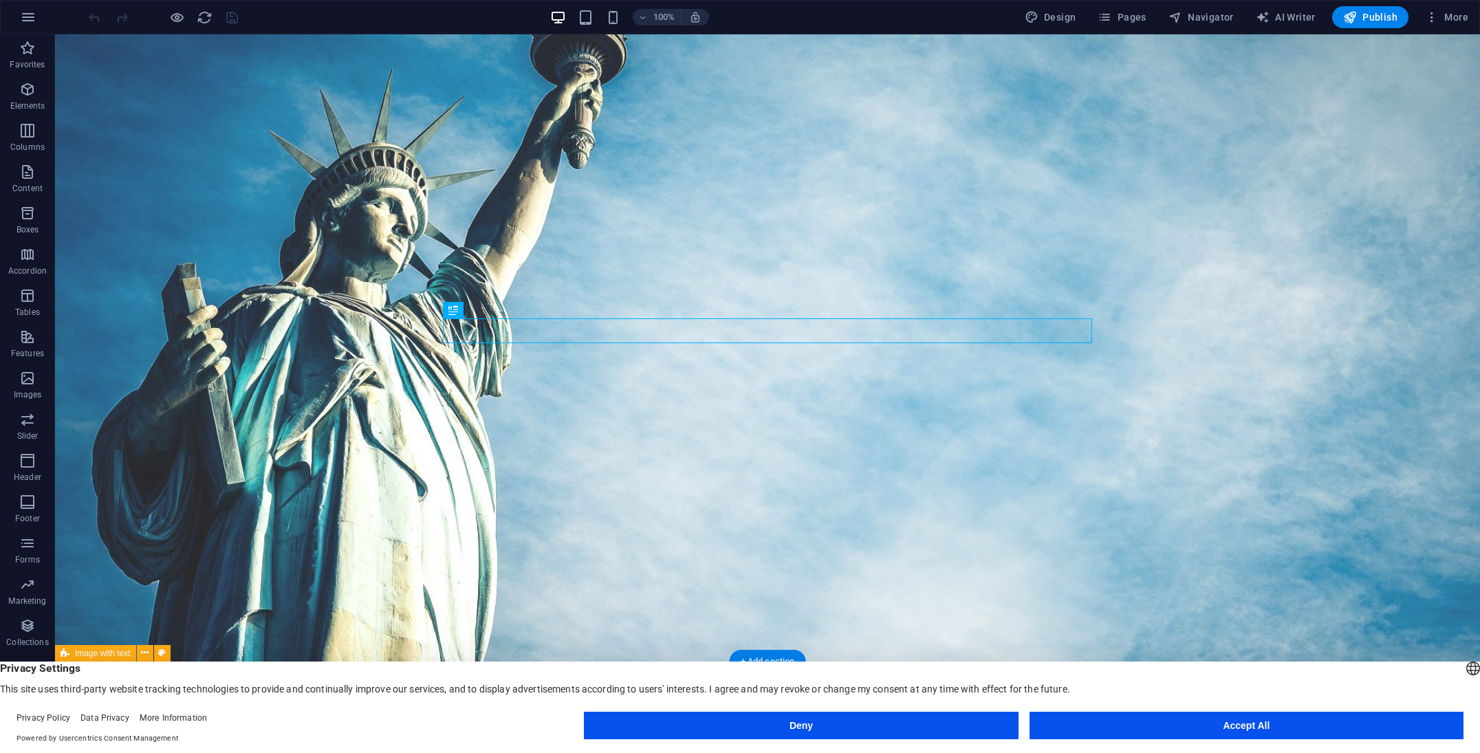  I want to click on span: AI Writer, so click(1286, 17).